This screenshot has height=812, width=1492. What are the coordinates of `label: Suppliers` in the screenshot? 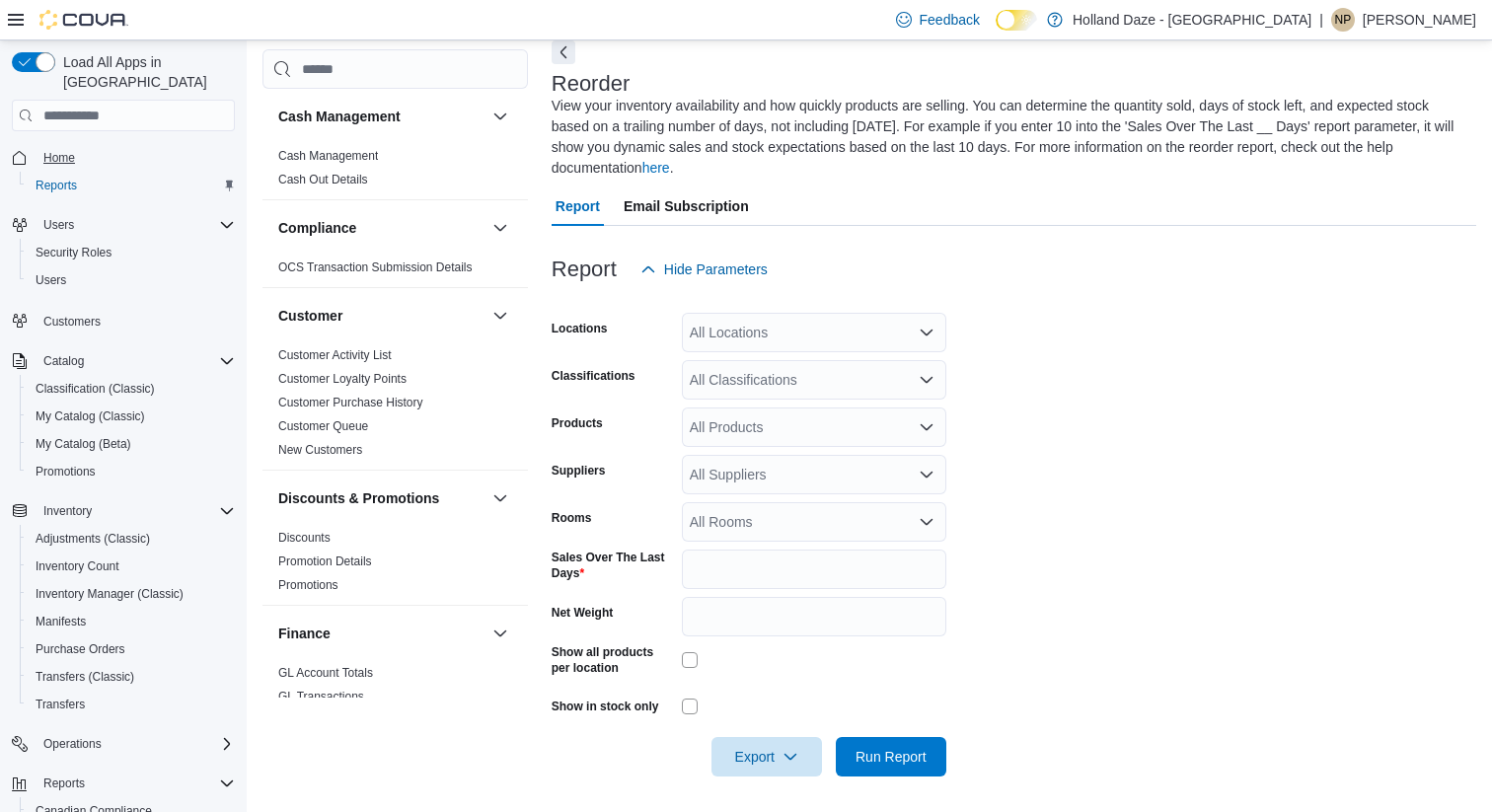 It's located at (579, 471).